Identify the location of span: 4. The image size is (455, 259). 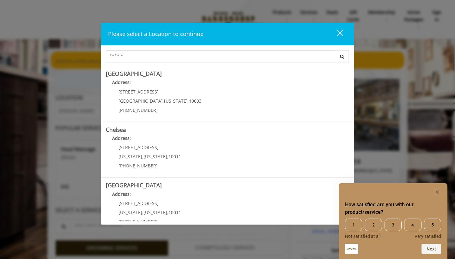
(412, 225).